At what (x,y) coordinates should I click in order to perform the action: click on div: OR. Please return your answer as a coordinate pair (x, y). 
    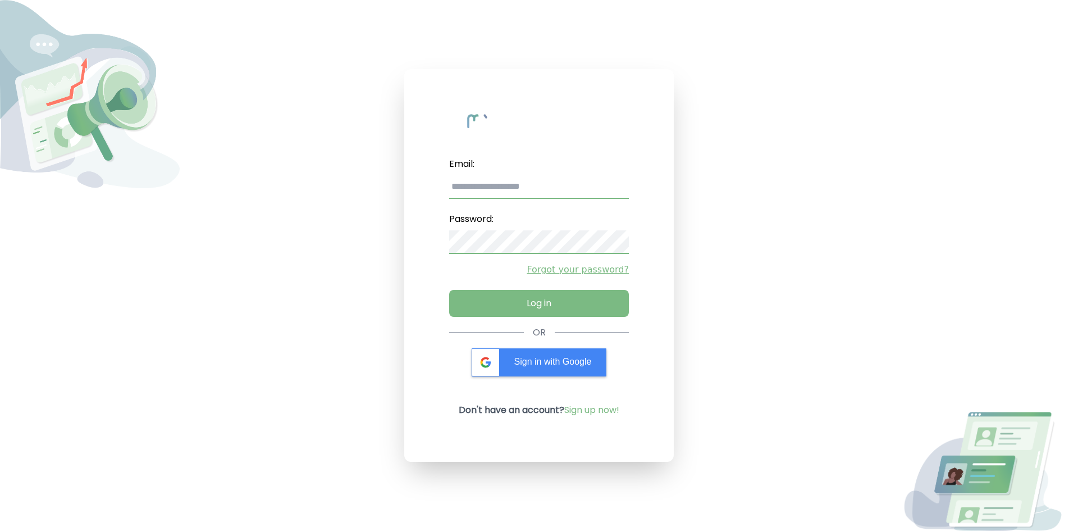
    Looking at the image, I should click on (539, 332).